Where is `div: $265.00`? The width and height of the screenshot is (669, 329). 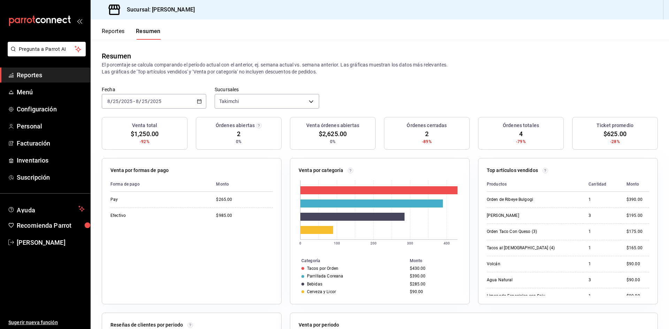 div: $265.00 is located at coordinates (244, 200).